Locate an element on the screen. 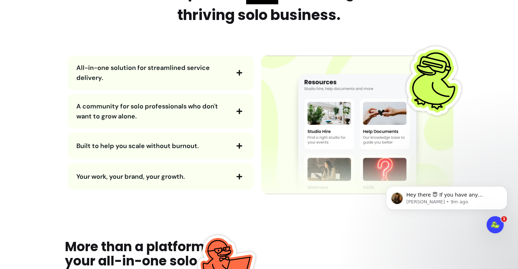  div: message notification from Roberta, 9m ago. Hey there 😇 If you have any question about what you ca... is located at coordinates (71, 27).